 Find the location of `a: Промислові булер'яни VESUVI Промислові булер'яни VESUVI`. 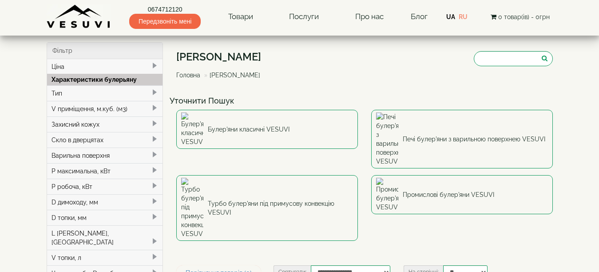

a: Промислові булер'яни VESUVI Промислові булер'яни VESUVI is located at coordinates (462, 194).